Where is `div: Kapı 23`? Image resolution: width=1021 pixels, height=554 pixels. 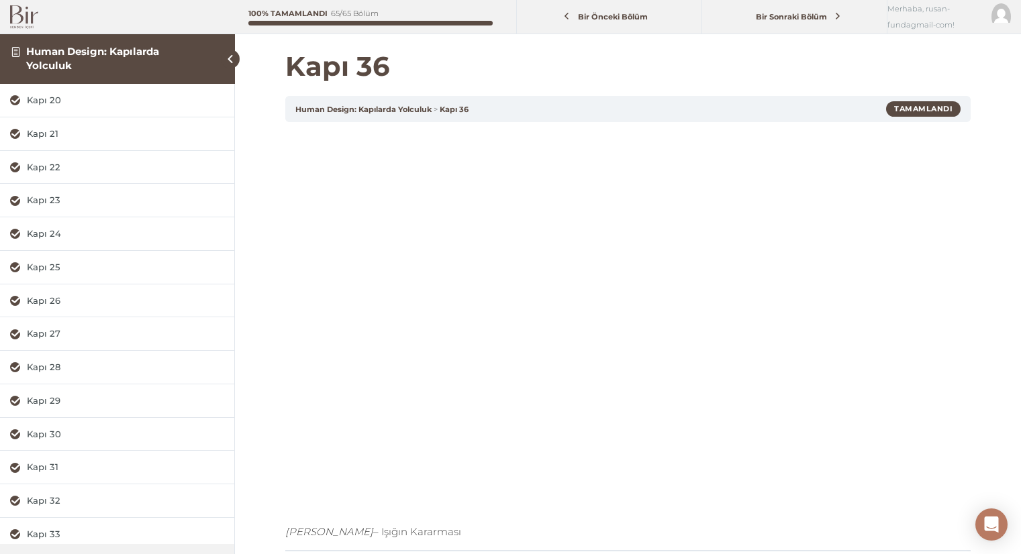 div: Kapı 23 is located at coordinates (126, 200).